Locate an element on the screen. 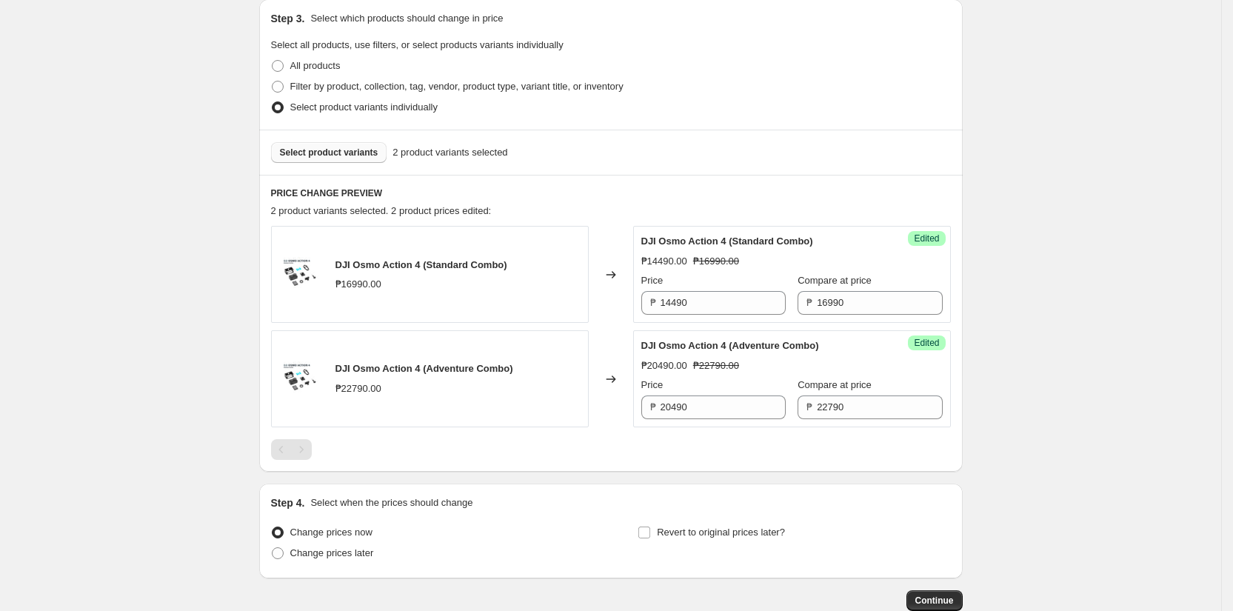 The width and height of the screenshot is (1233, 611). span: 2 product variants selected is located at coordinates (450, 153).